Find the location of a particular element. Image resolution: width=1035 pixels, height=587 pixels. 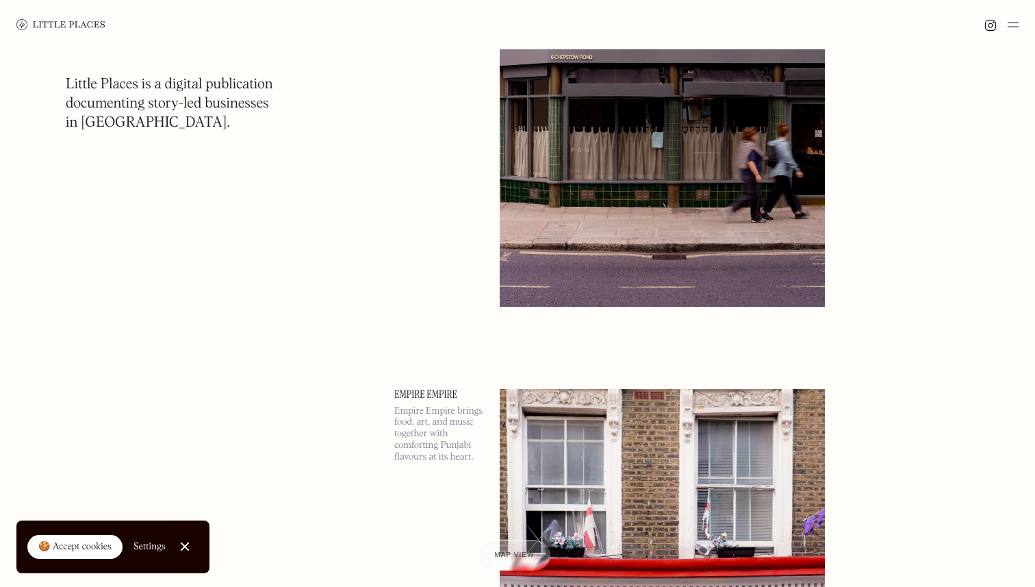

a: 🍪 Accept cookies is located at coordinates (75, 547).